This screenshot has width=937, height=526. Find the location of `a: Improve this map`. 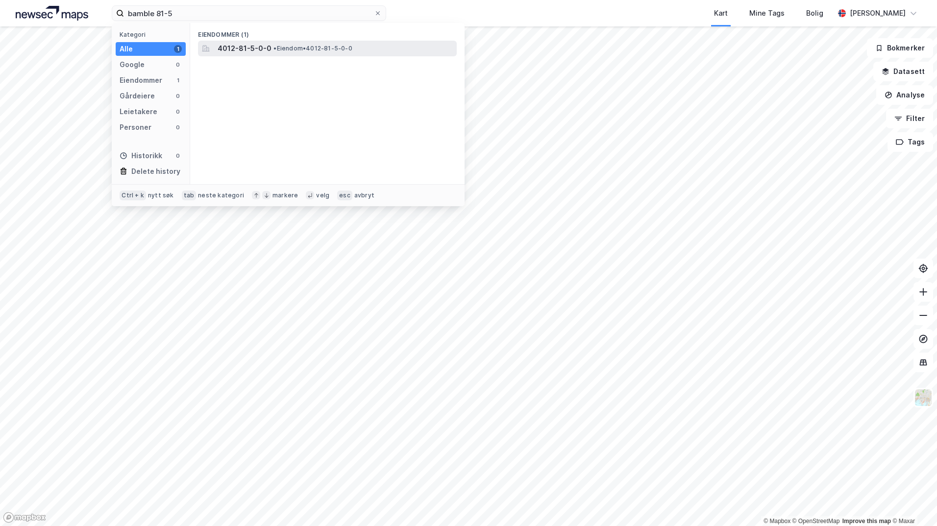

a: Improve this map is located at coordinates (866, 521).